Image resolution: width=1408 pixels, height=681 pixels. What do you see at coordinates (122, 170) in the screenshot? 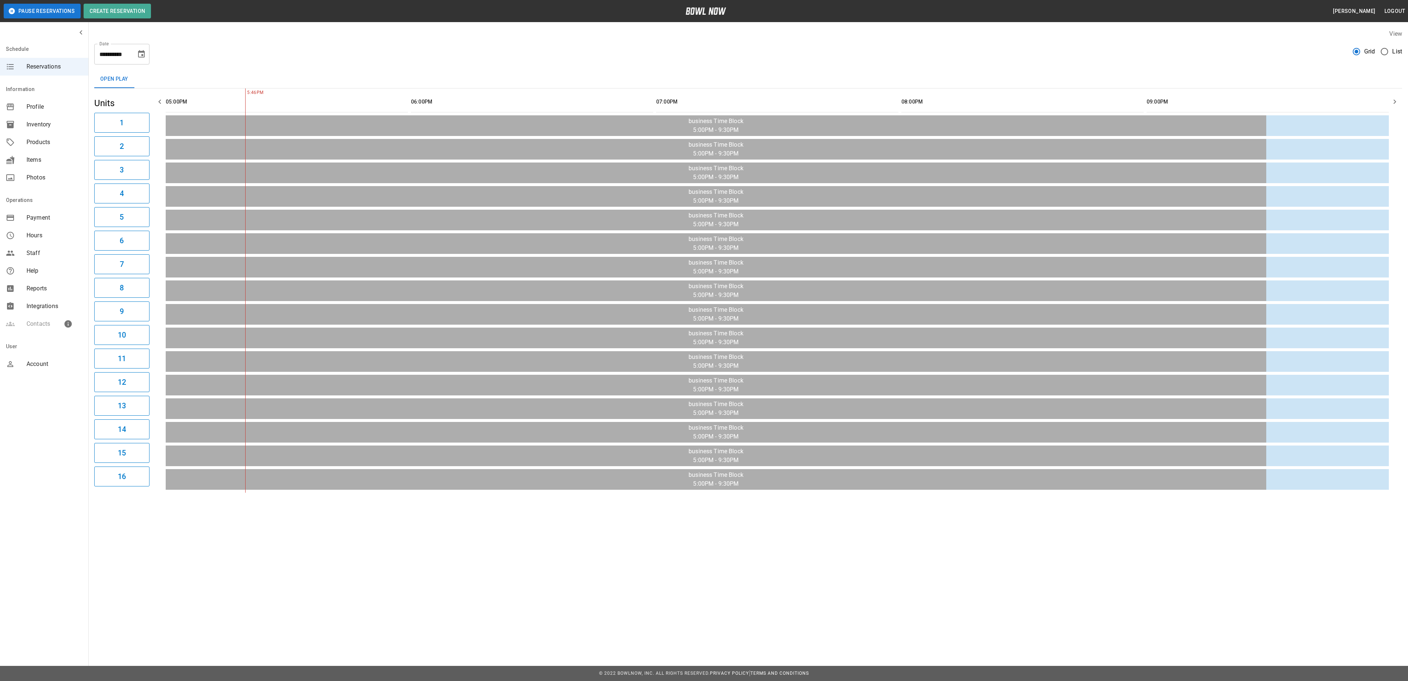
I see `h6: 3` at bounding box center [122, 170].